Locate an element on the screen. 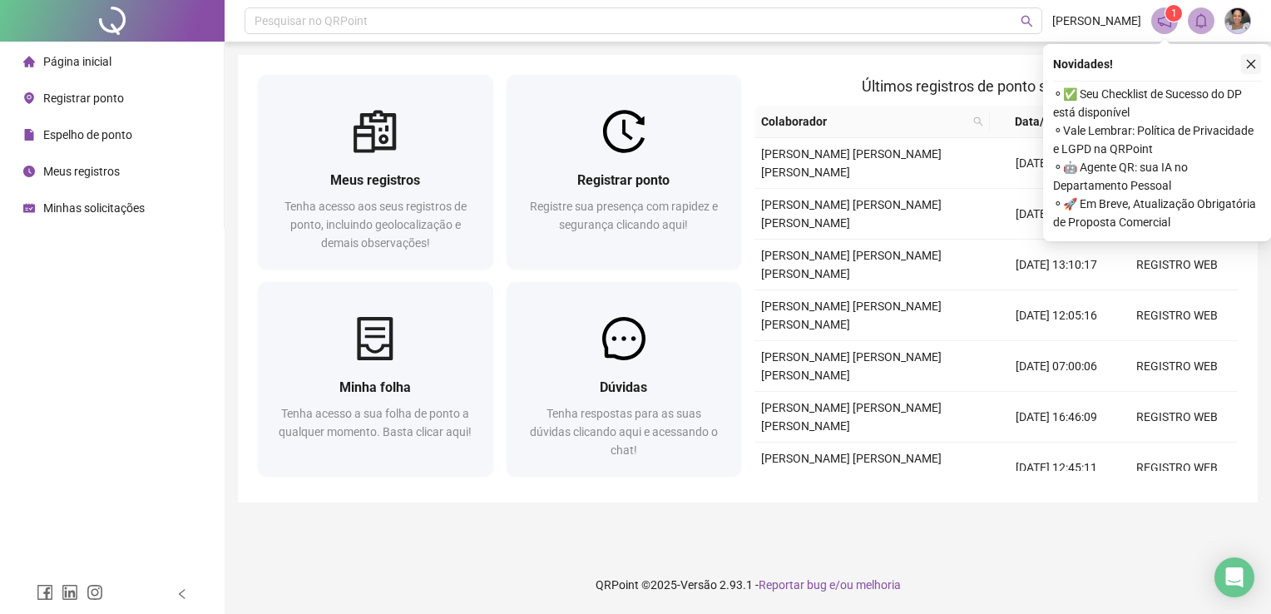  span: Reportar bug e/ou melhoria is located at coordinates (830, 585).